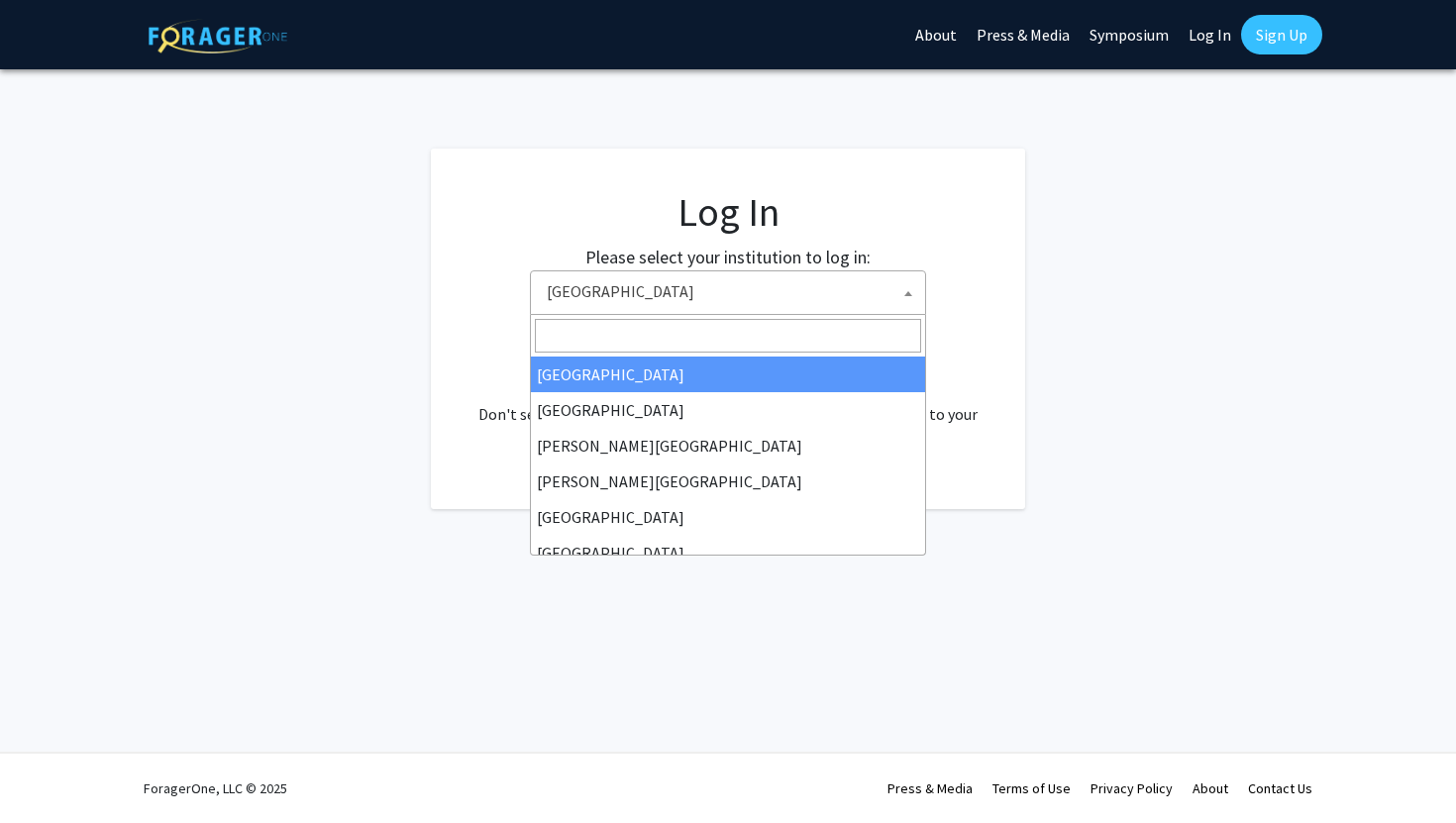  What do you see at coordinates (930, 789) in the screenshot?
I see `a: Press & Media` at bounding box center [930, 789].